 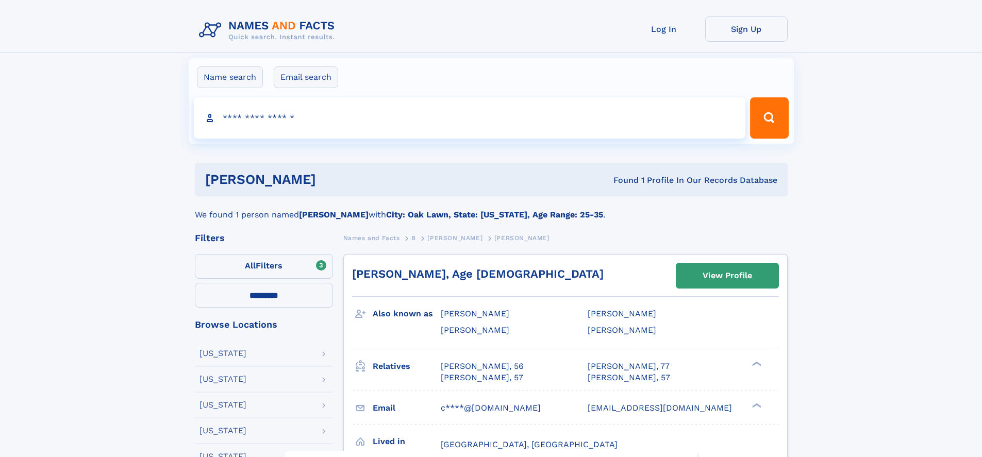 I want to click on div: Filters, so click(x=264, y=238).